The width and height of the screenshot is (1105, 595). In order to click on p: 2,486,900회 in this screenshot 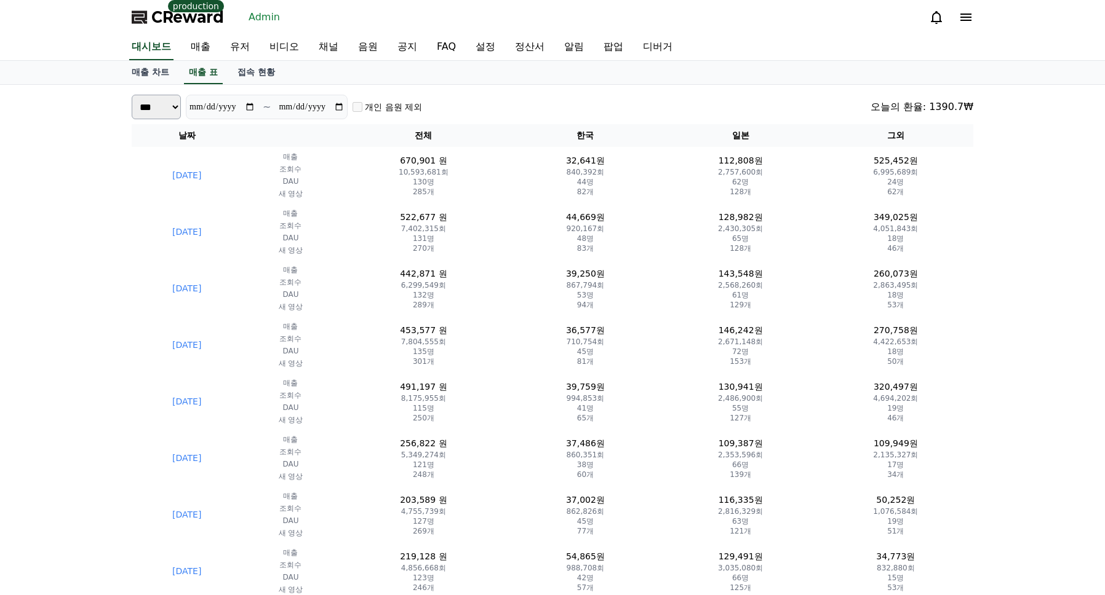, I will do `click(741, 399)`.